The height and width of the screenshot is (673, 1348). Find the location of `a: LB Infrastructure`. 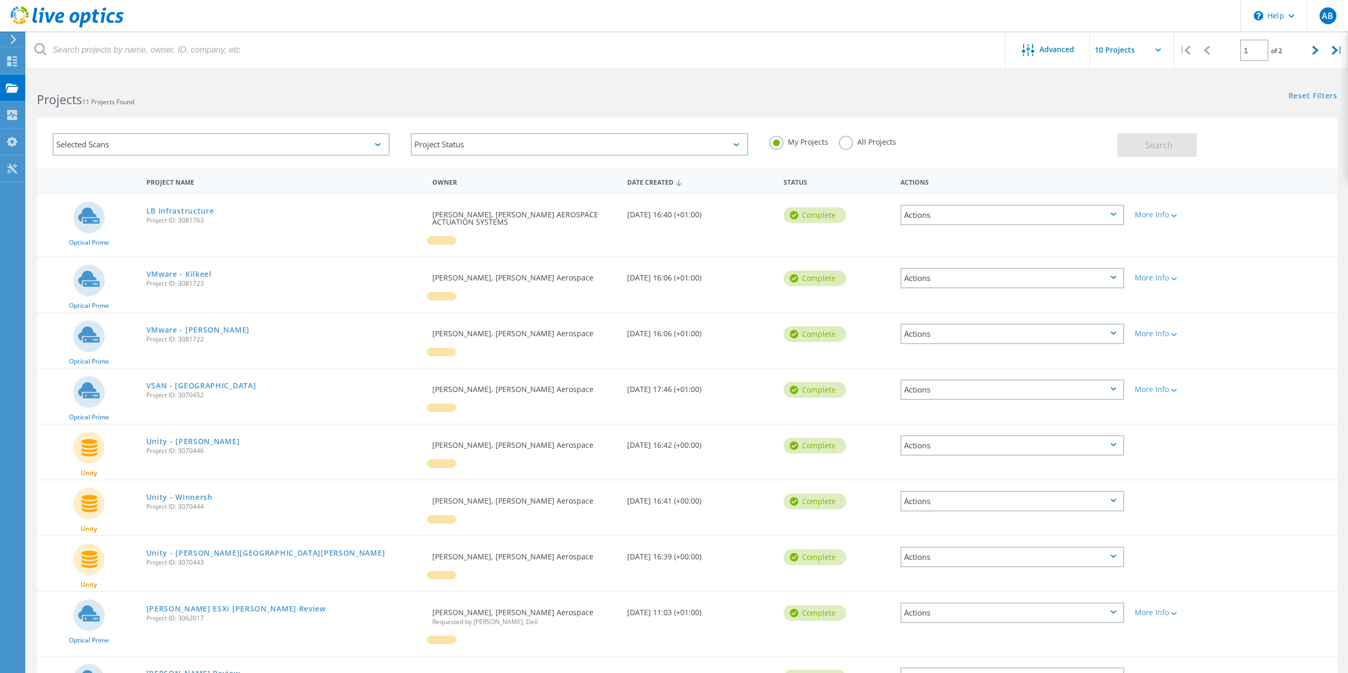

a: LB Infrastructure is located at coordinates (180, 211).